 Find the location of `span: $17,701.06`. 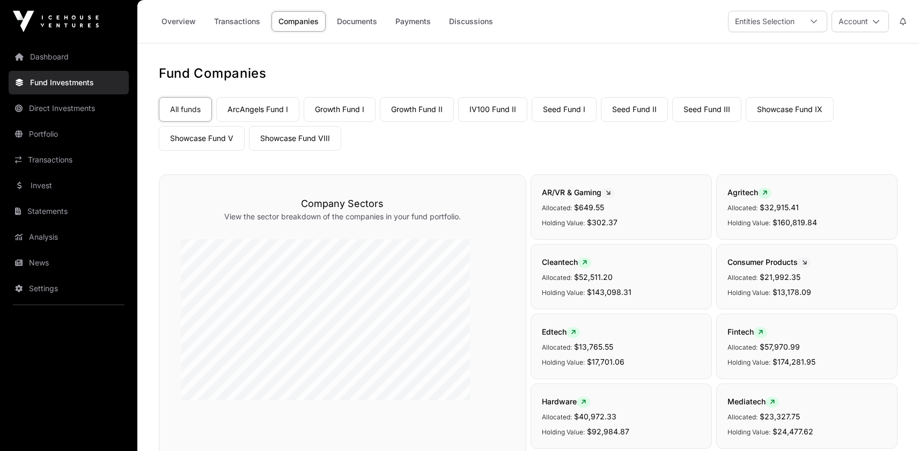

span: $17,701.06 is located at coordinates (606, 362).